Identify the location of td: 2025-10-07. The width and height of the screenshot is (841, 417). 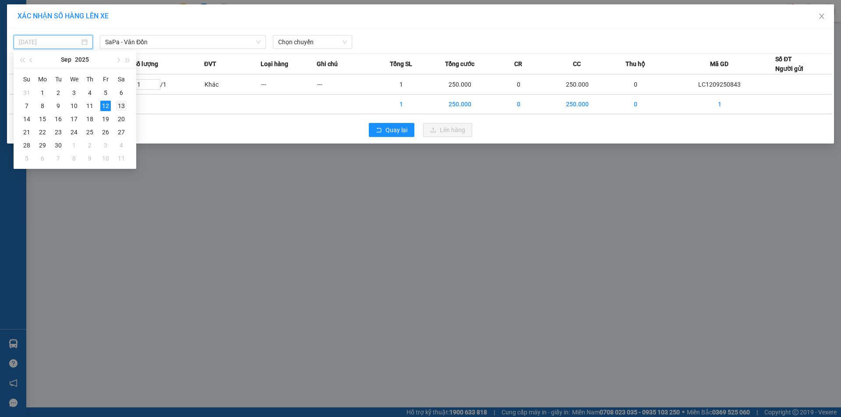
(58, 159).